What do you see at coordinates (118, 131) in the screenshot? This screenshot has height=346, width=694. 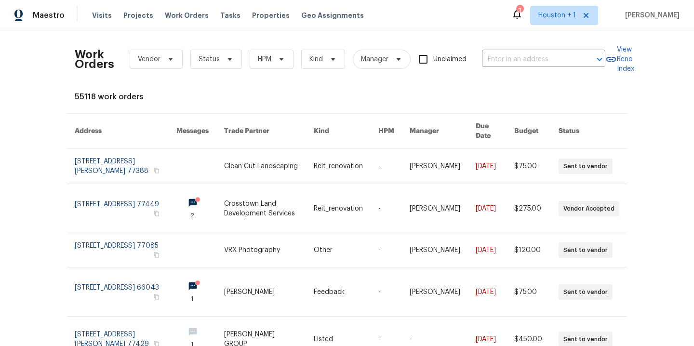 I see `th: Address` at bounding box center [118, 131].